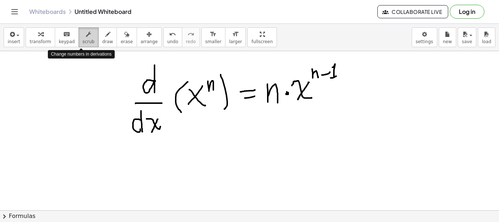 This screenshot has height=222, width=499. Describe the element at coordinates (108, 42) in the screenshot. I see `span: draw` at that location.